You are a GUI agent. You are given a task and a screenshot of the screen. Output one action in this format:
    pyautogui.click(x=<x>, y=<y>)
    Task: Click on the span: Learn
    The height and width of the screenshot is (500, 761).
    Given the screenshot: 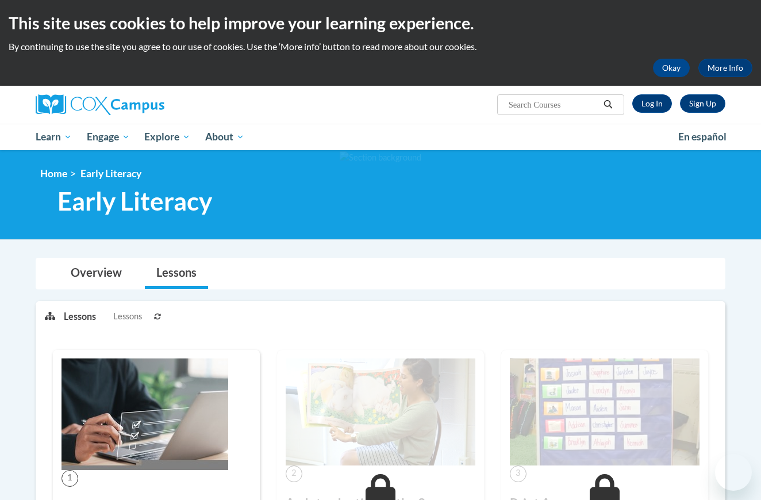 What is the action you would take?
    pyautogui.click(x=53, y=137)
    